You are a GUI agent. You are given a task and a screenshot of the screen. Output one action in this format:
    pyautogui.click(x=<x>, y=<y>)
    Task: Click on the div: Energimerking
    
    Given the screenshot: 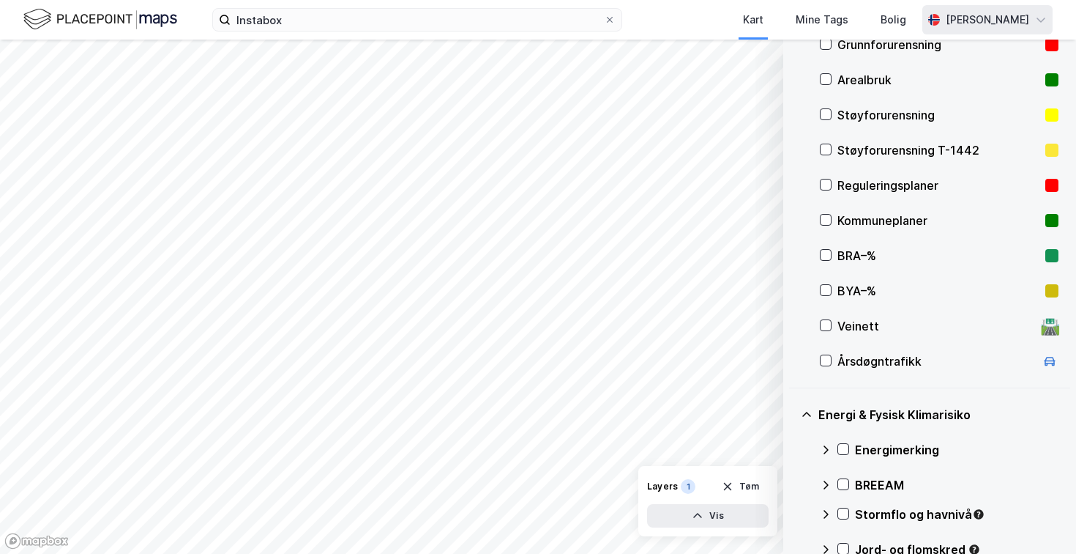 What is the action you would take?
    pyautogui.click(x=957, y=450)
    